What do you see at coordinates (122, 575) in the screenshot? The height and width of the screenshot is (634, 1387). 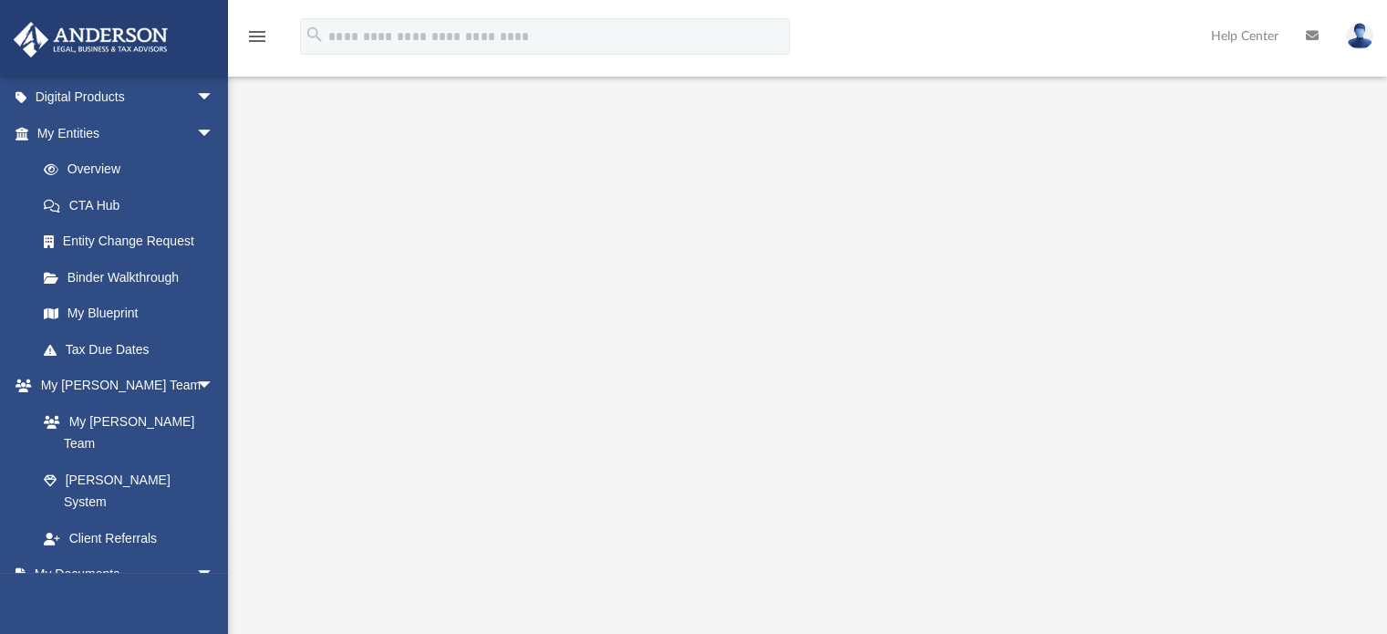 I see `a: My Documentsarrow_drop_down` at bounding box center [122, 575].